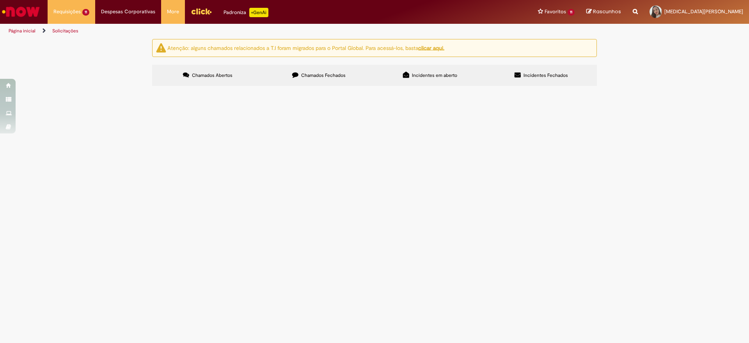 Image resolution: width=749 pixels, height=343 pixels. Describe the element at coordinates (67, 12) in the screenshot. I see `span: Requisições` at that location.